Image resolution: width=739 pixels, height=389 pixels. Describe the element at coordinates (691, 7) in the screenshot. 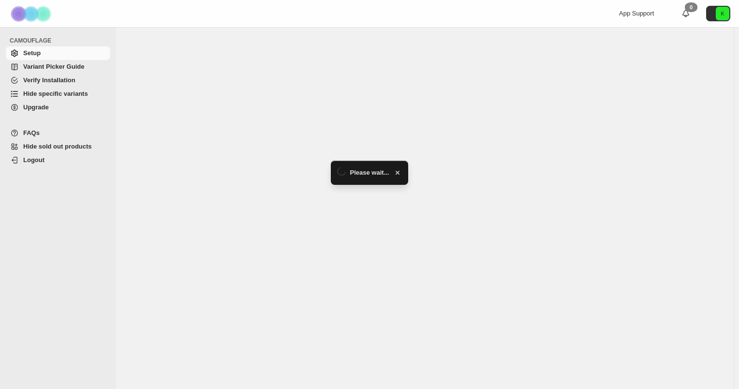

I see `div: 0` at that location.